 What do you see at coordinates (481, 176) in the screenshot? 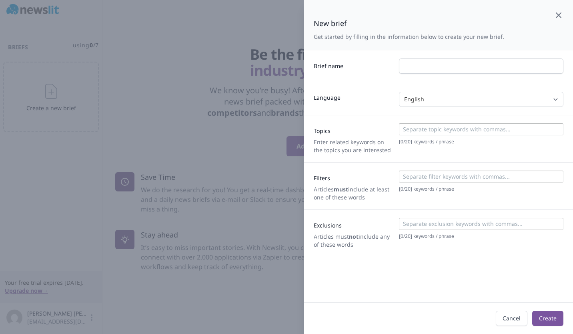
I see `input: Separate filter keywords with commas...` at bounding box center [481, 176].